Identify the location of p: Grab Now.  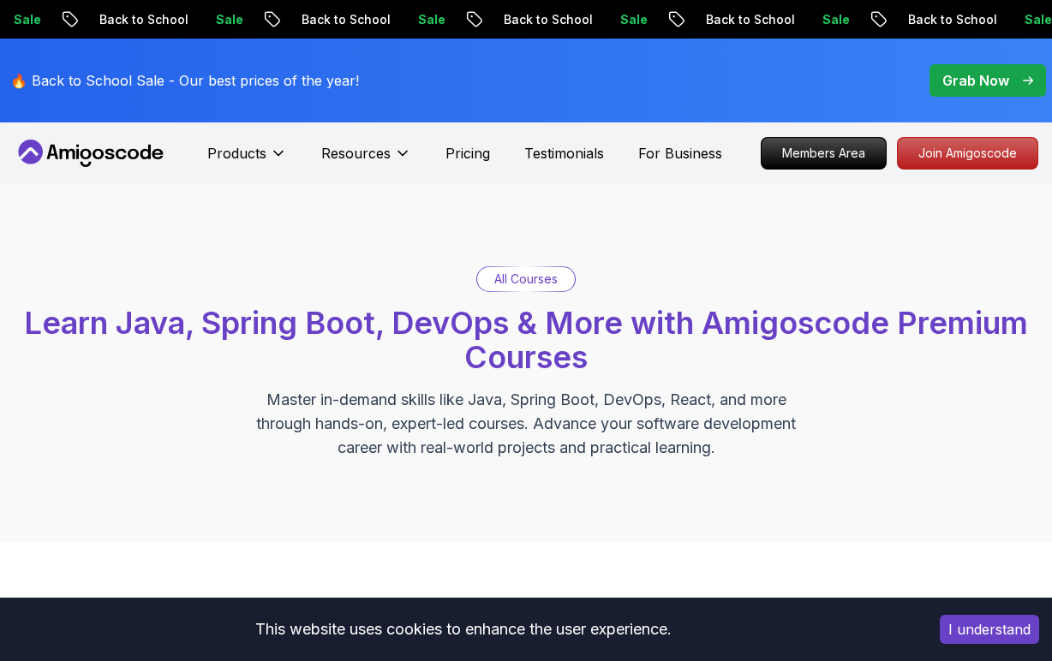
(975, 80).